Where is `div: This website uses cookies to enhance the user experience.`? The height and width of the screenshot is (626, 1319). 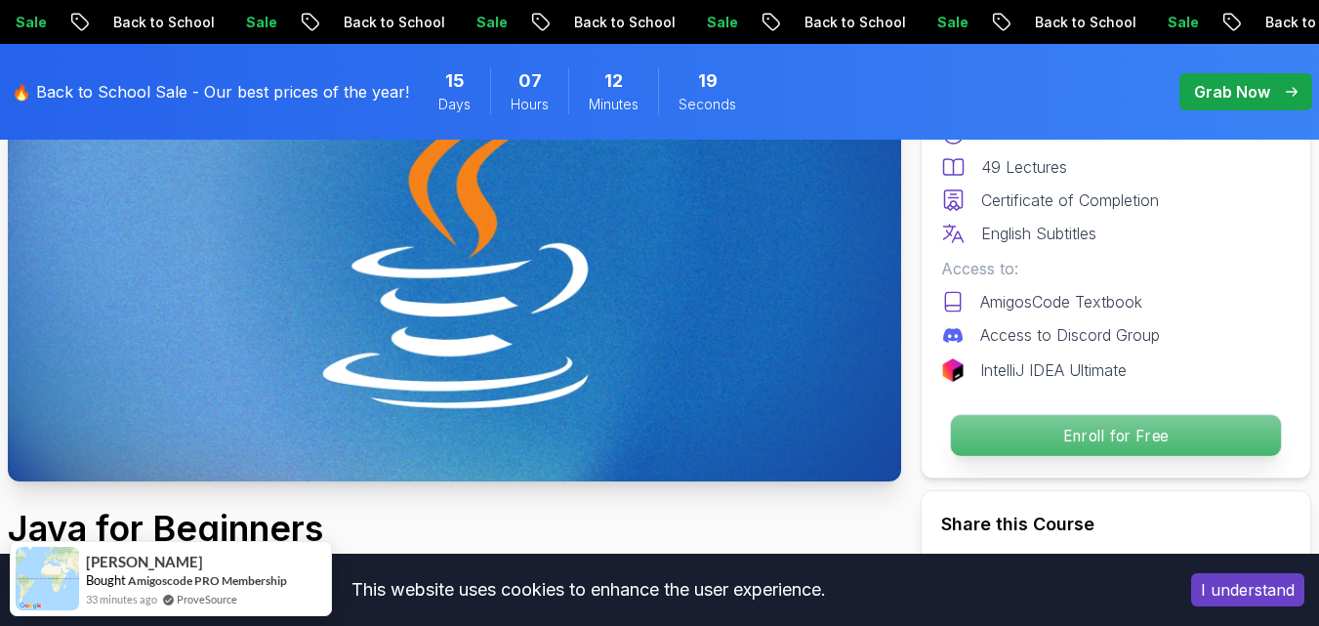
div: This website uses cookies to enhance the user experience. is located at coordinates (588, 590).